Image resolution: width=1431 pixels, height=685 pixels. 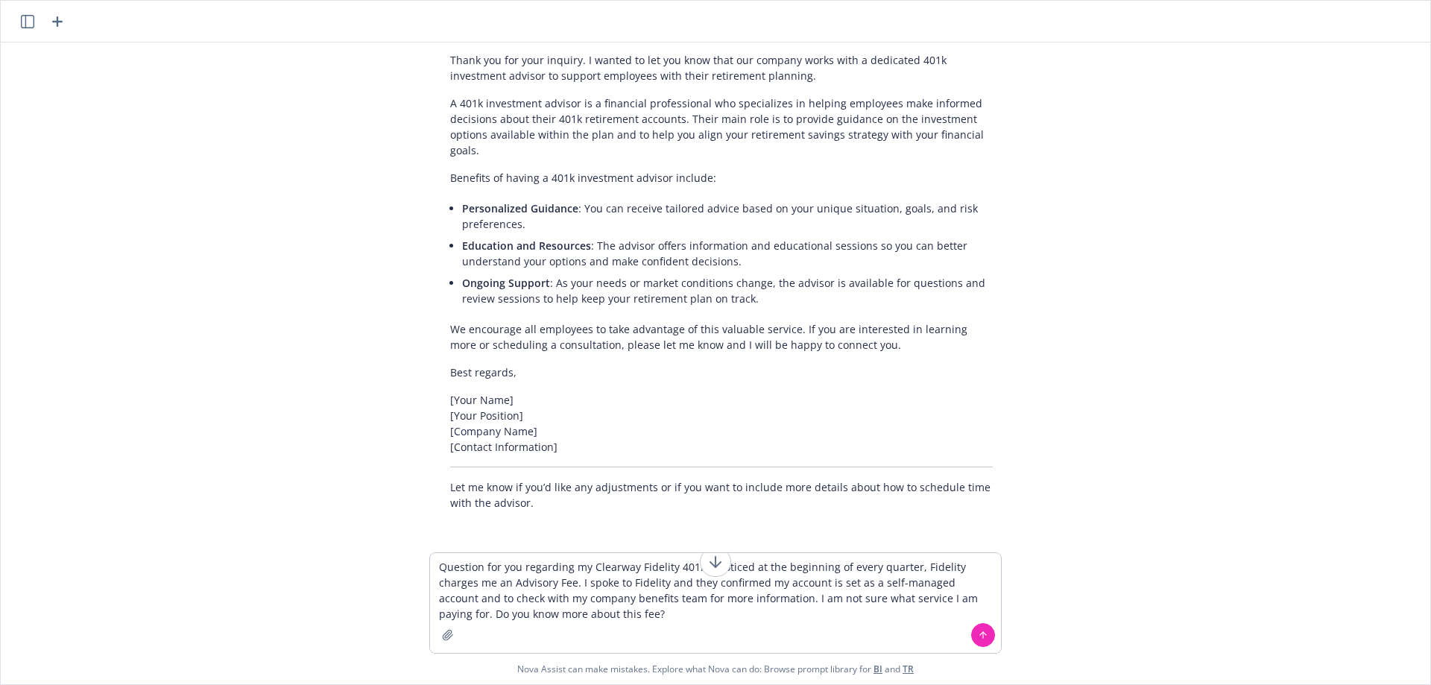 I want to click on p: [Your Name] [Your Position] [Company Name] [Contact Information], so click(x=722, y=423).